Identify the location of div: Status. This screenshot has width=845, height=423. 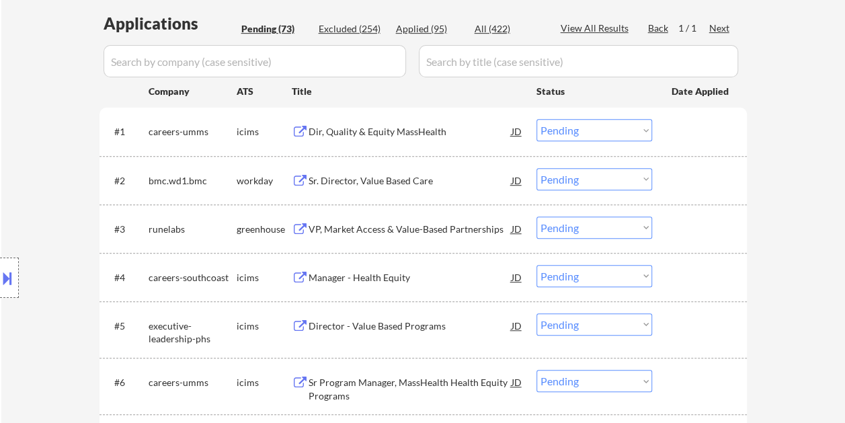
(595, 91).